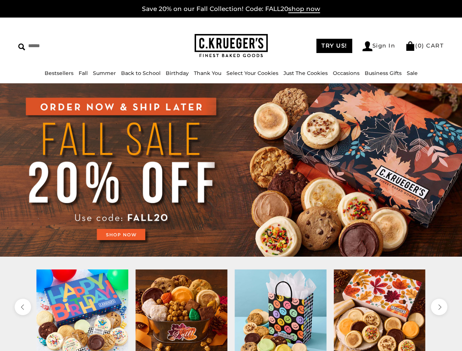  What do you see at coordinates (439, 307) in the screenshot?
I see `button: next` at bounding box center [439, 307].